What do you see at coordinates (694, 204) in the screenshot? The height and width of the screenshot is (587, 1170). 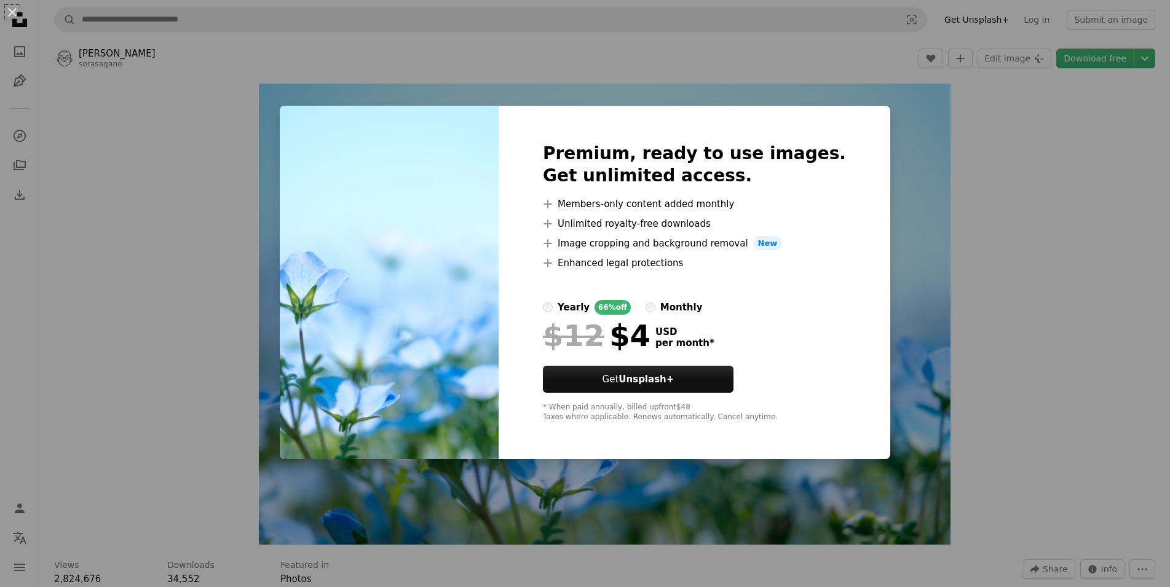 I see `li: Members-only content added monthly` at bounding box center [694, 204].